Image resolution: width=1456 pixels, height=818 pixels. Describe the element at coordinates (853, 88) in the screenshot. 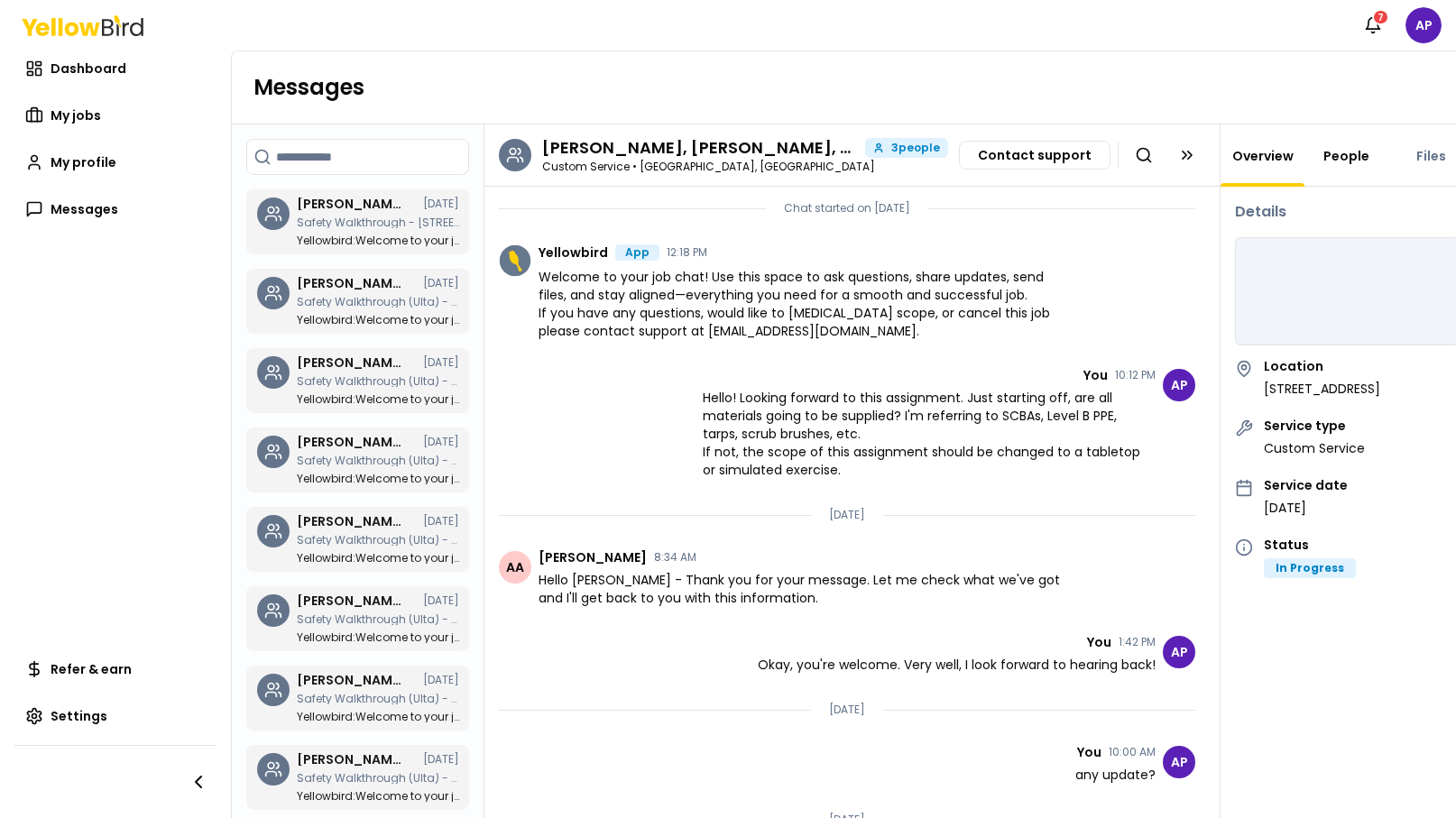

I see `h1: Messages` at that location.